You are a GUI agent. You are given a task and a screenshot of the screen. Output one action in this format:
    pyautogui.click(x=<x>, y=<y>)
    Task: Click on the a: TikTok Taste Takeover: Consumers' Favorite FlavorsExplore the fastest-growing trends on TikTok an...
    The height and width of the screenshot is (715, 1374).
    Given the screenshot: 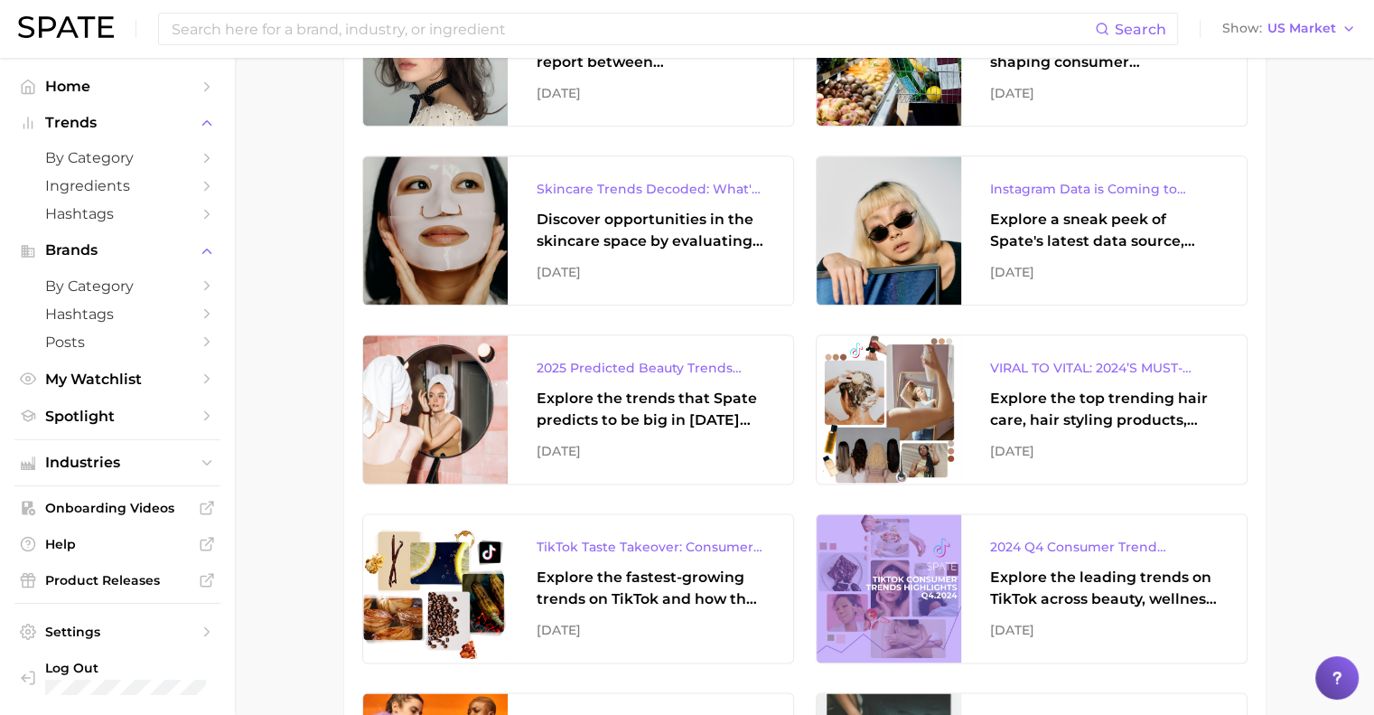 What is the action you would take?
    pyautogui.click(x=578, y=588)
    